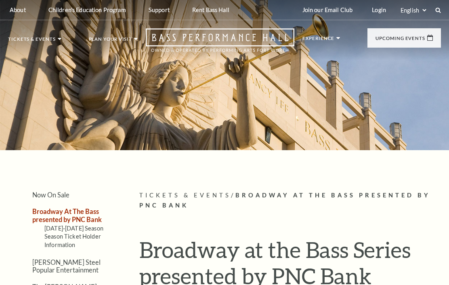 The height and width of the screenshot is (285, 449). Describe the element at coordinates (413, 10) in the screenshot. I see `select: Select:` at that location.